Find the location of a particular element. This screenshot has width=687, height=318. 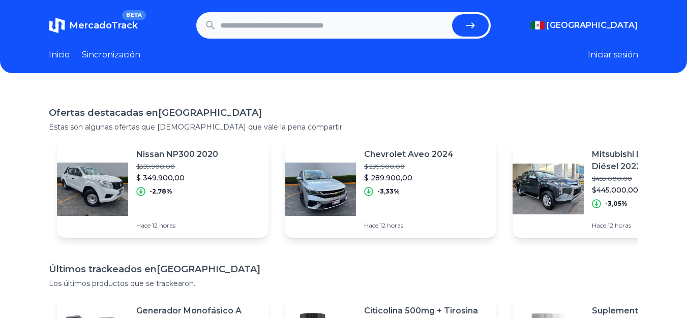

font: Últimos trackeados en is located at coordinates (103, 270).